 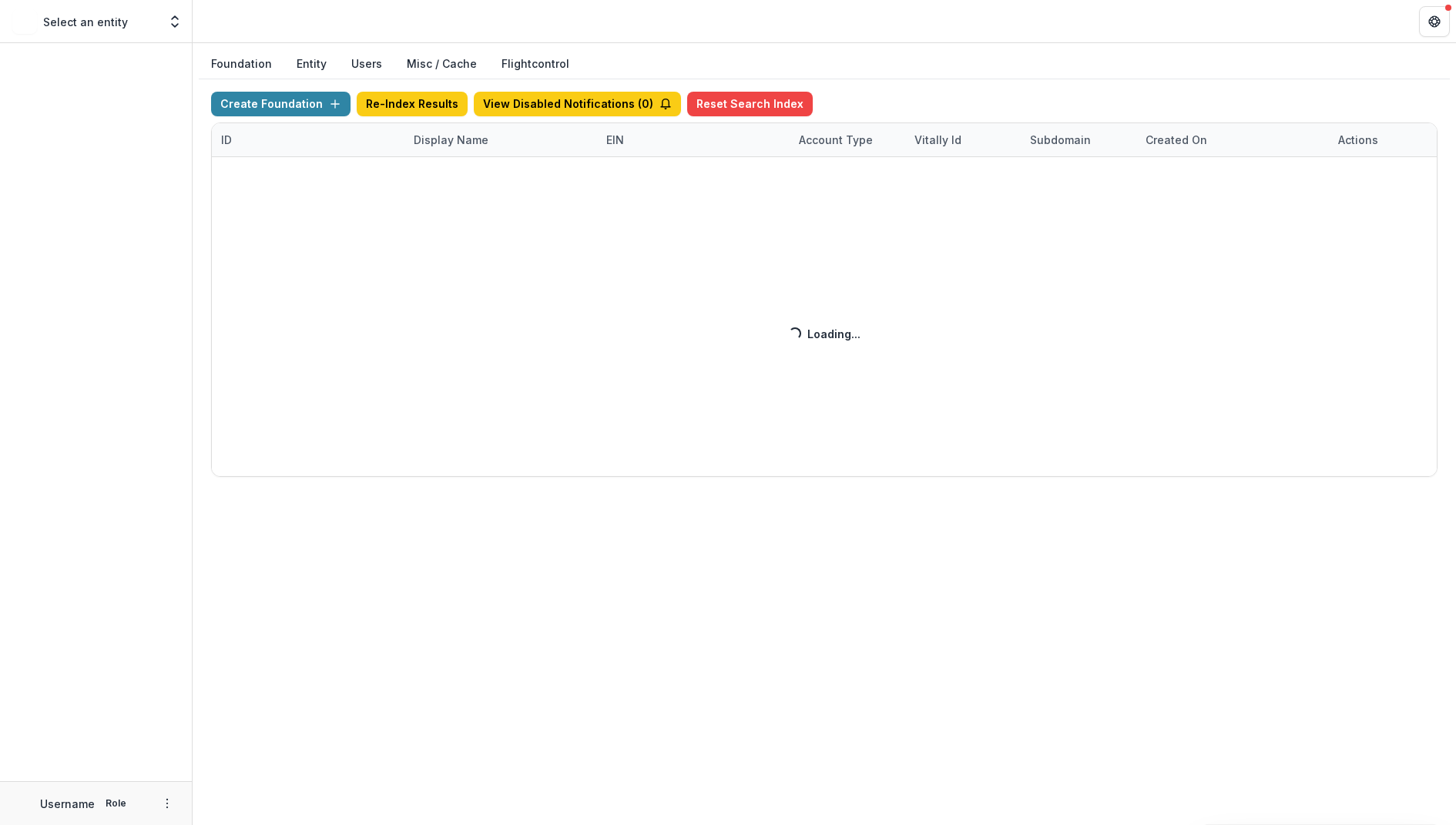 I want to click on button: Foundation, so click(x=241, y=64).